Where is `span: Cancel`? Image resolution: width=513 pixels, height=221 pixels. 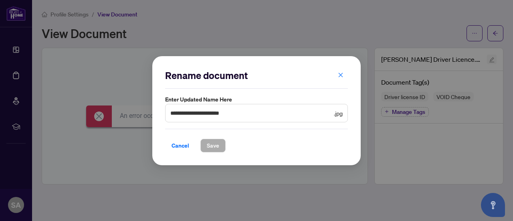
span: Cancel is located at coordinates (180, 145).